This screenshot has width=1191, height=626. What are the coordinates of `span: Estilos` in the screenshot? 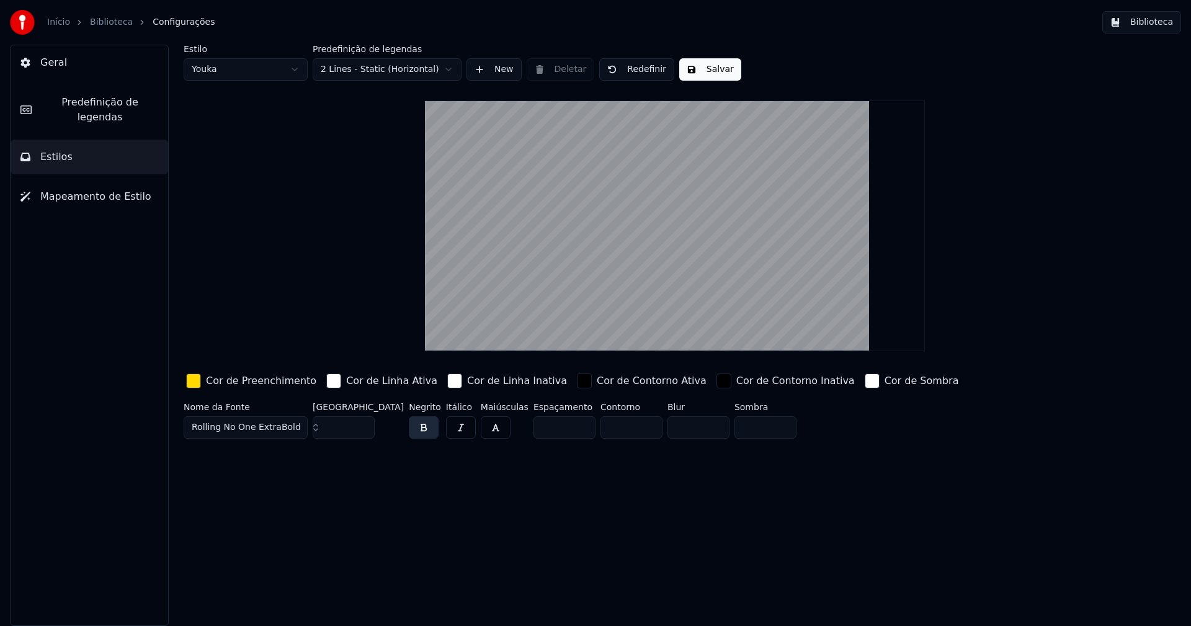 It's located at (56, 157).